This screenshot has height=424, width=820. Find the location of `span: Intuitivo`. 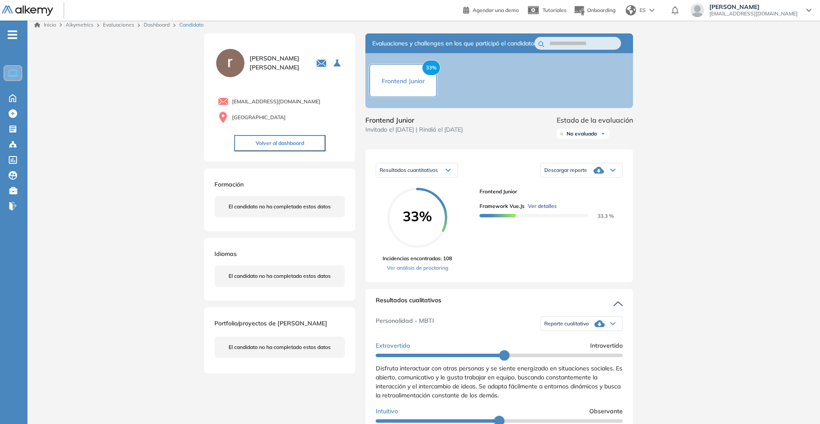

span: Intuitivo is located at coordinates (387, 411).